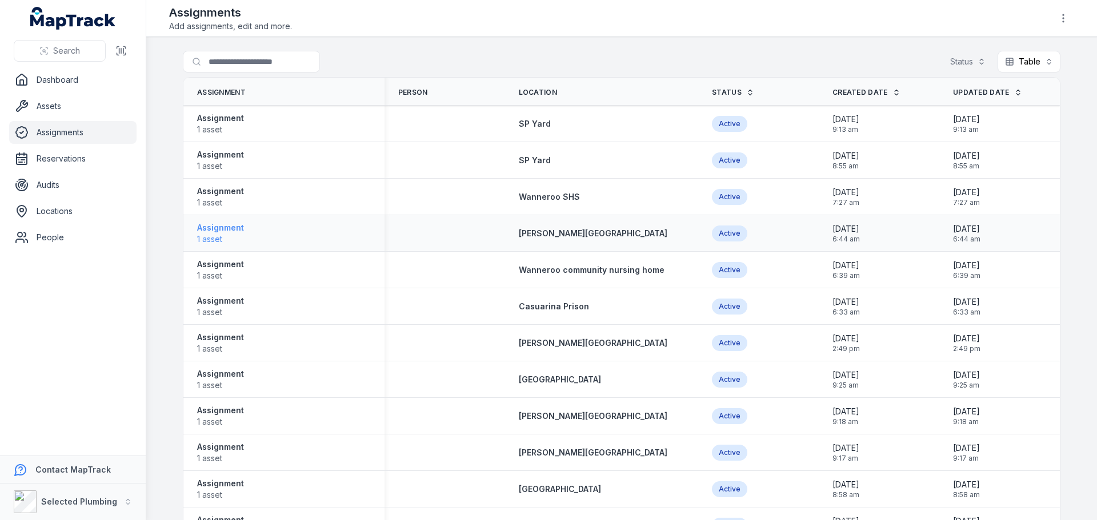 This screenshot has height=520, width=1097. What do you see at coordinates (966, 312) in the screenshot?
I see `span: 6:33 am` at bounding box center [966, 312].